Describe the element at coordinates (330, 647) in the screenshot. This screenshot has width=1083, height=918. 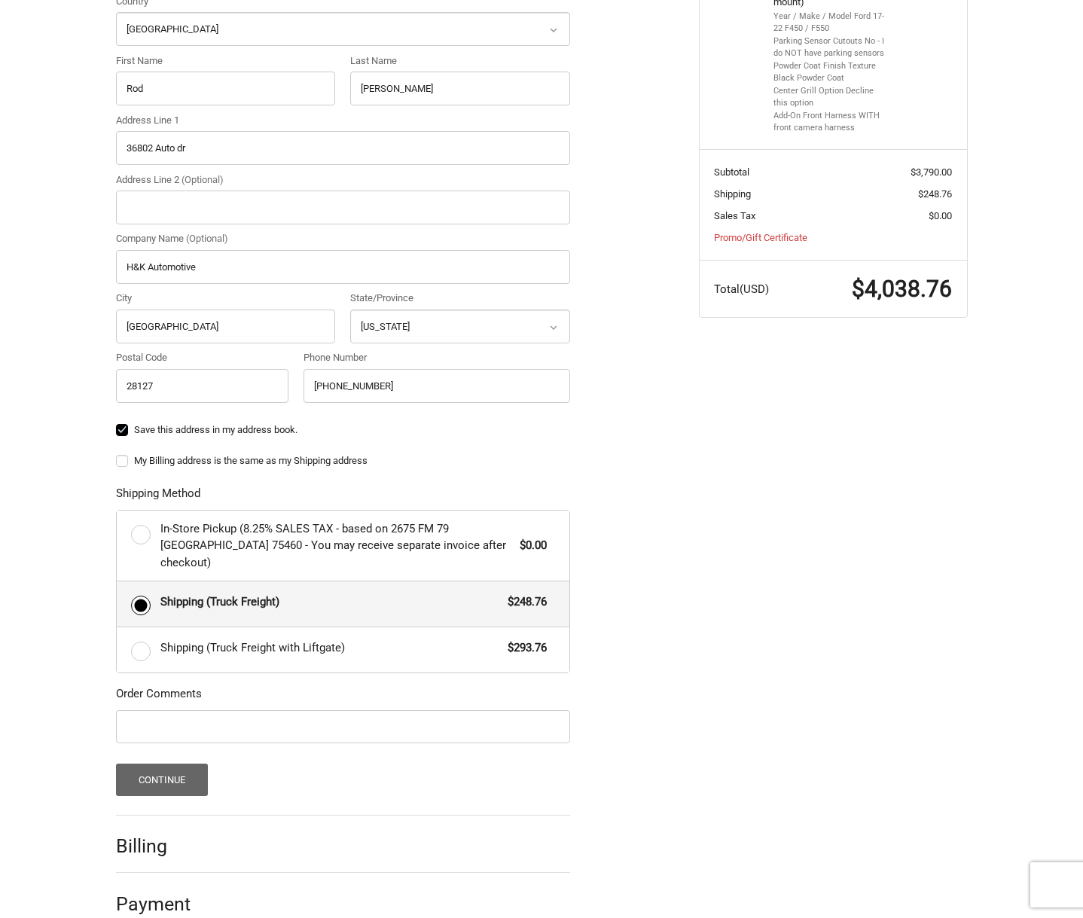
I see `span: Shipping (Truck Freight with Liftgate)` at that location.